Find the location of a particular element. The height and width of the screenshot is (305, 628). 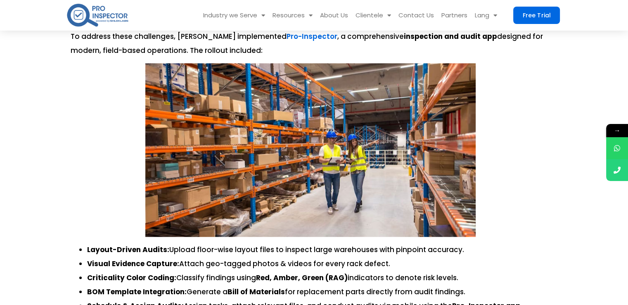

span: Free Trial is located at coordinates (536, 15).